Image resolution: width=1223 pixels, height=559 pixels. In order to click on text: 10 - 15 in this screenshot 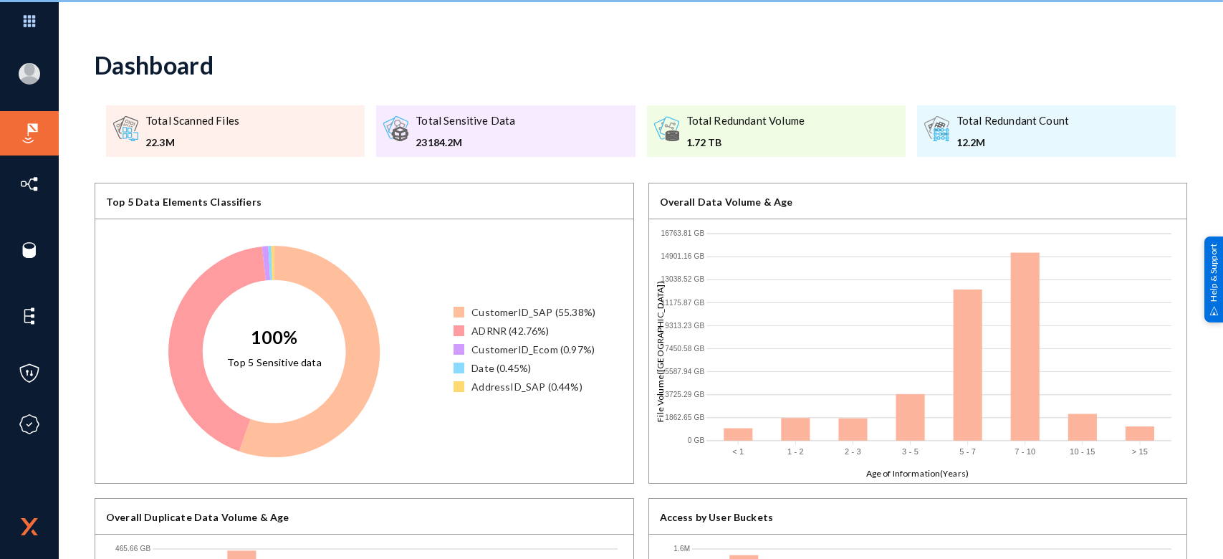, I will do `click(1084, 451)`.